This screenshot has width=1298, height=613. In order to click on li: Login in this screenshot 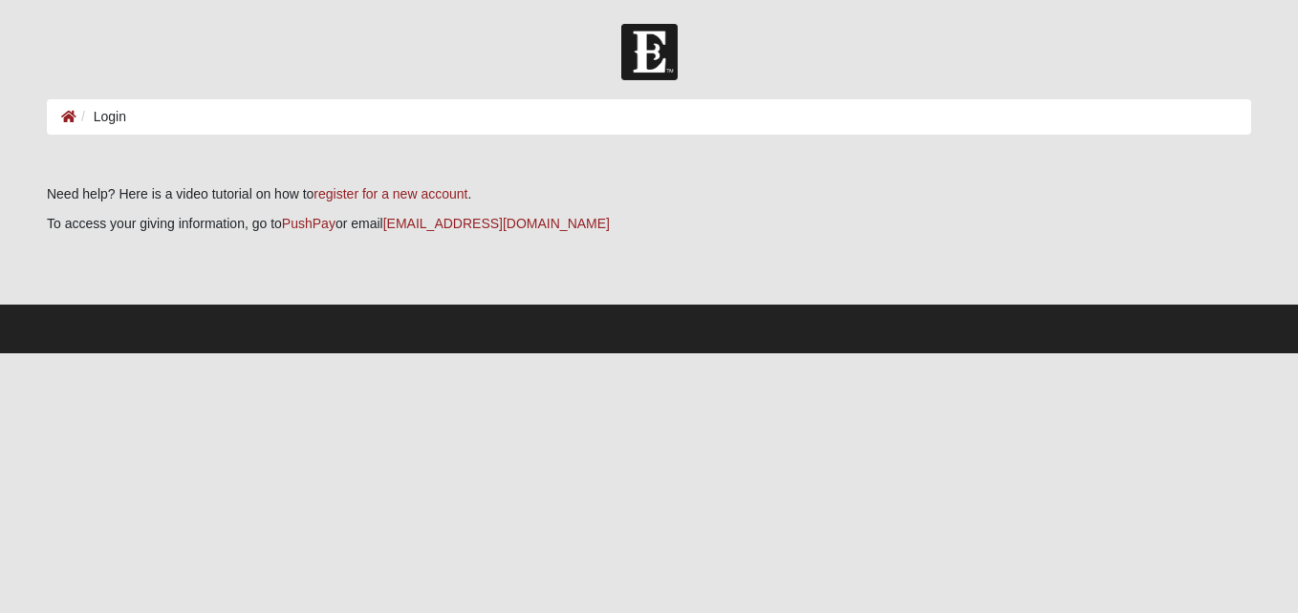, I will do `click(101, 117)`.